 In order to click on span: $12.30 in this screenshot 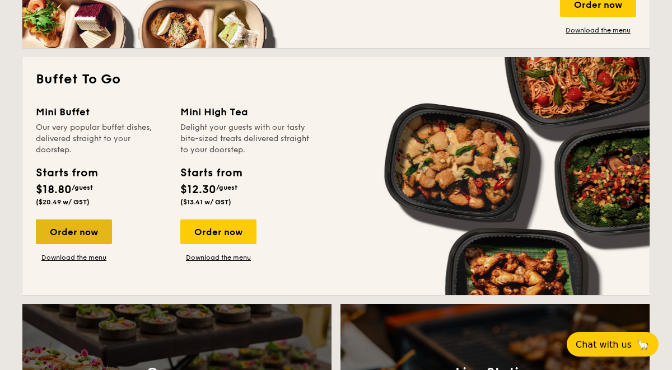, I will do `click(198, 190)`.